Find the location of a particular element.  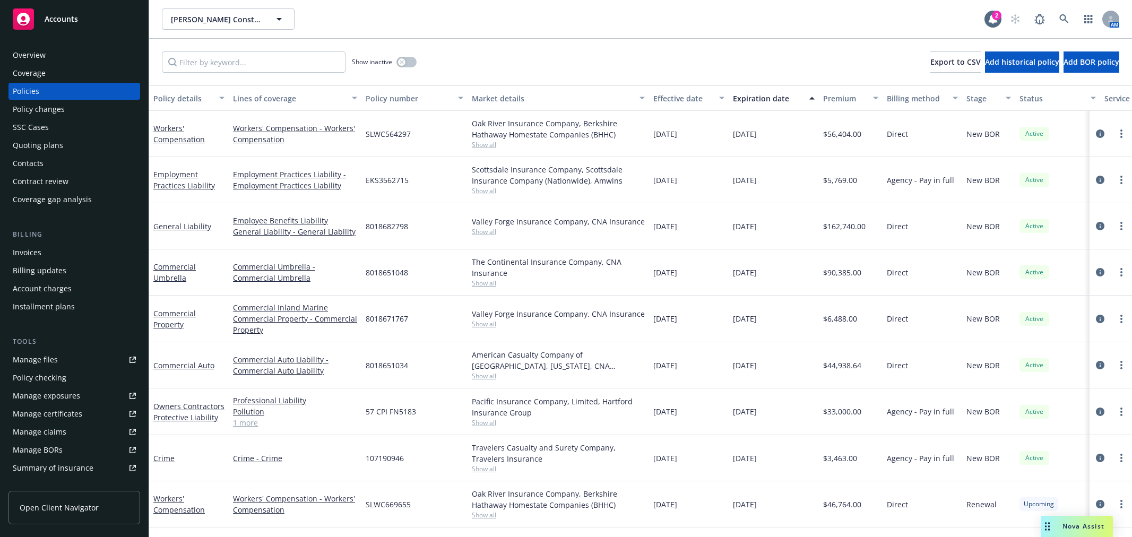

button: Add historical policy is located at coordinates (1022, 62).